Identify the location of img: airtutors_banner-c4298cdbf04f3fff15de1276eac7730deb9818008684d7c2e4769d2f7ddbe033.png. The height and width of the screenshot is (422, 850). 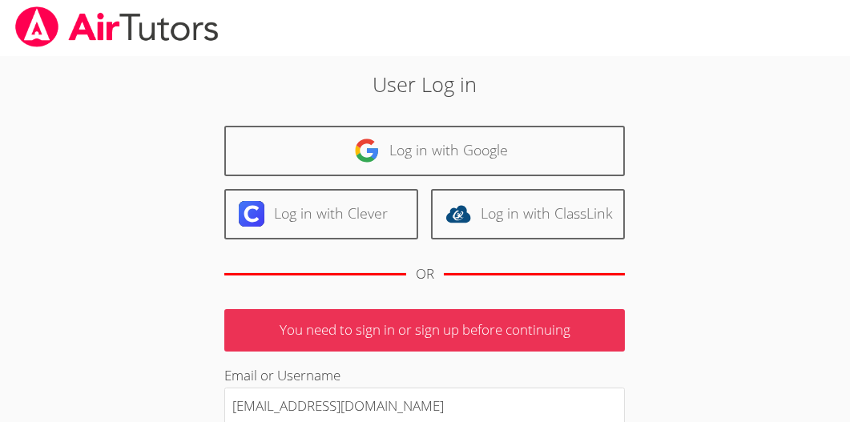
(117, 26).